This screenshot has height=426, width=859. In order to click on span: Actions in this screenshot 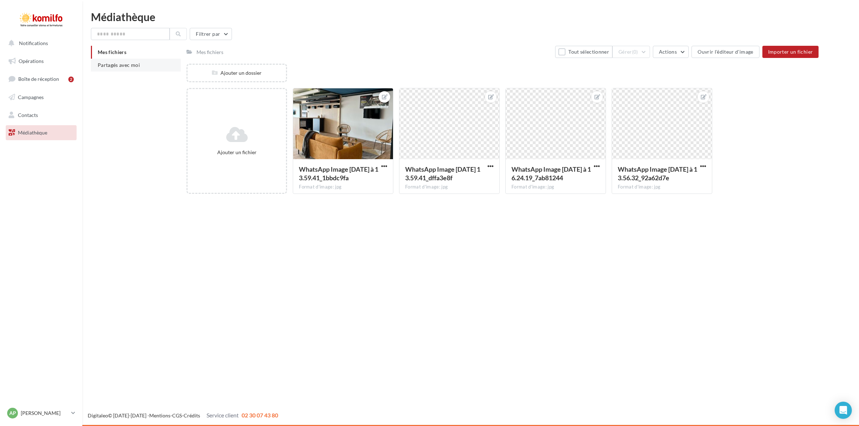, I will do `click(668, 52)`.